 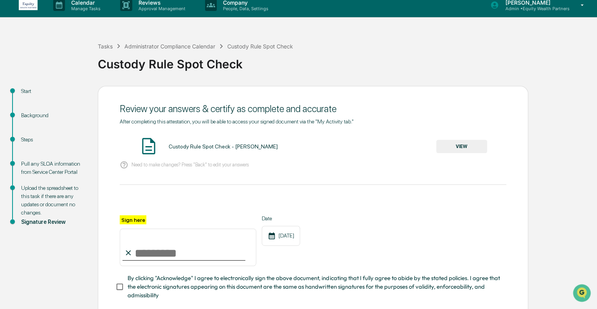 What do you see at coordinates (32, 117) in the screenshot?
I see `span: Data Lookup` at bounding box center [32, 117].